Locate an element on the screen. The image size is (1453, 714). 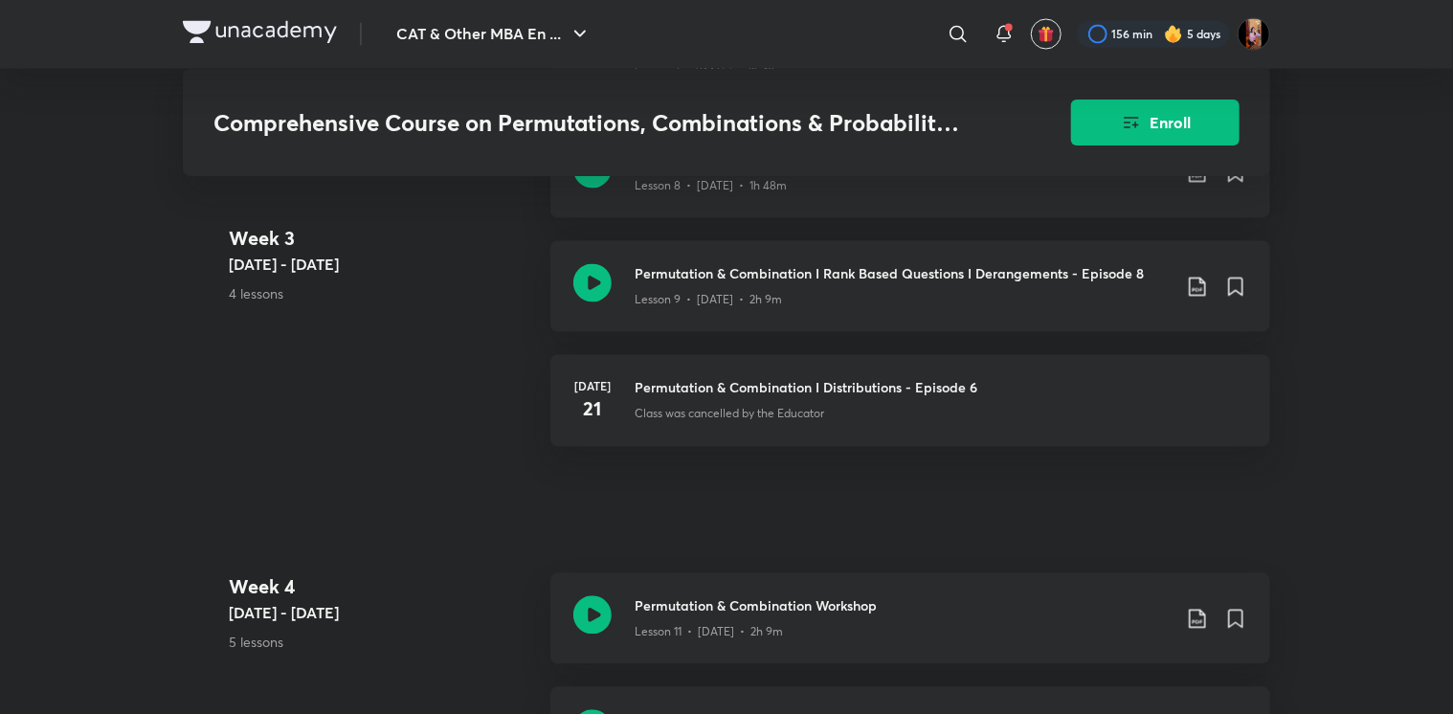
p: 5 lessons is located at coordinates (382, 642).